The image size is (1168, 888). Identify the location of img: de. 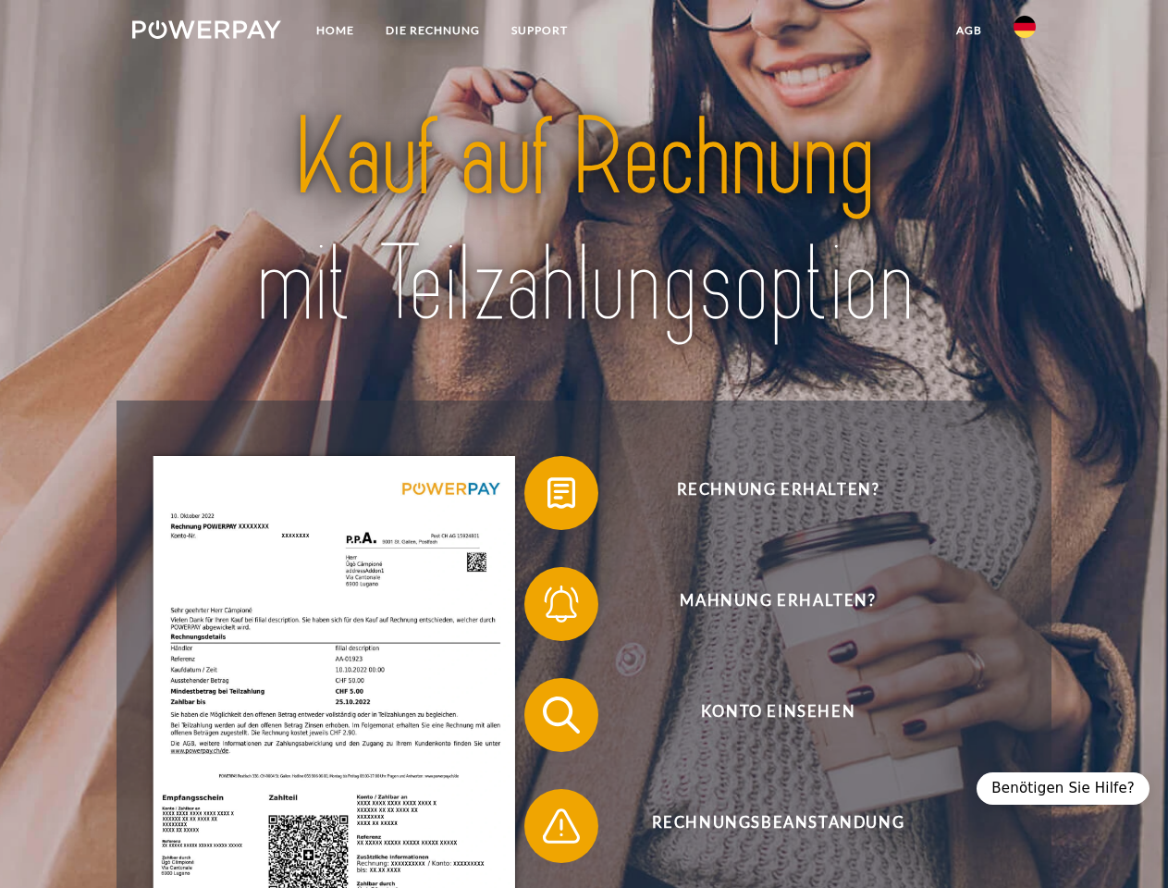
(1025, 27).